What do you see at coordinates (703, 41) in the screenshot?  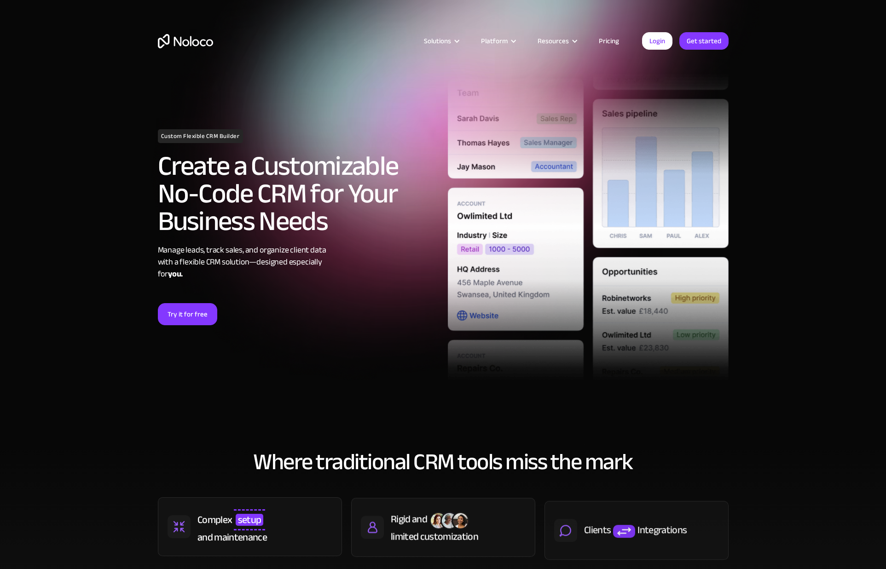 I see `a: Get started` at bounding box center [703, 41].